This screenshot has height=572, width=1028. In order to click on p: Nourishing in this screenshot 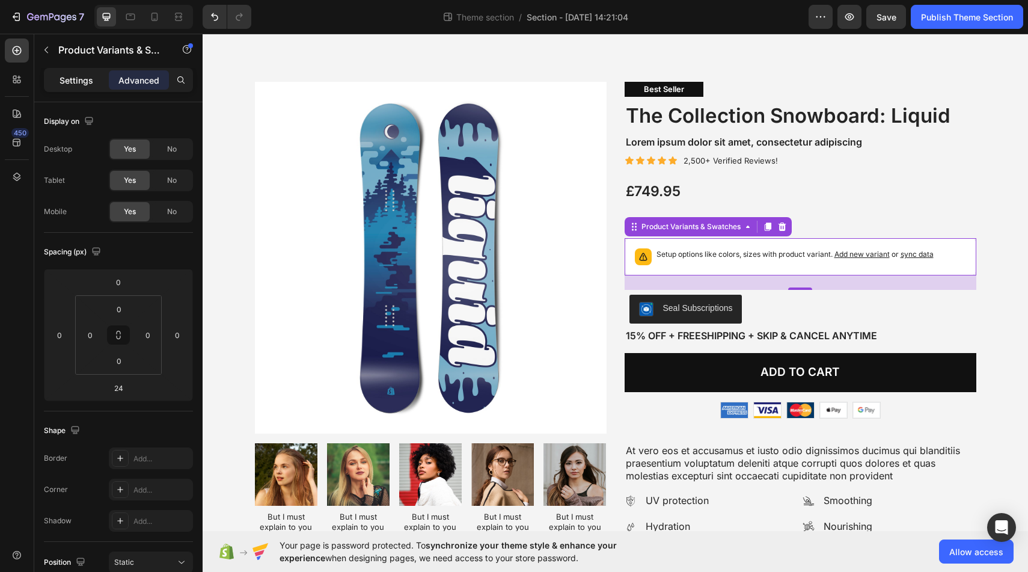, I will do `click(645, 492)`.